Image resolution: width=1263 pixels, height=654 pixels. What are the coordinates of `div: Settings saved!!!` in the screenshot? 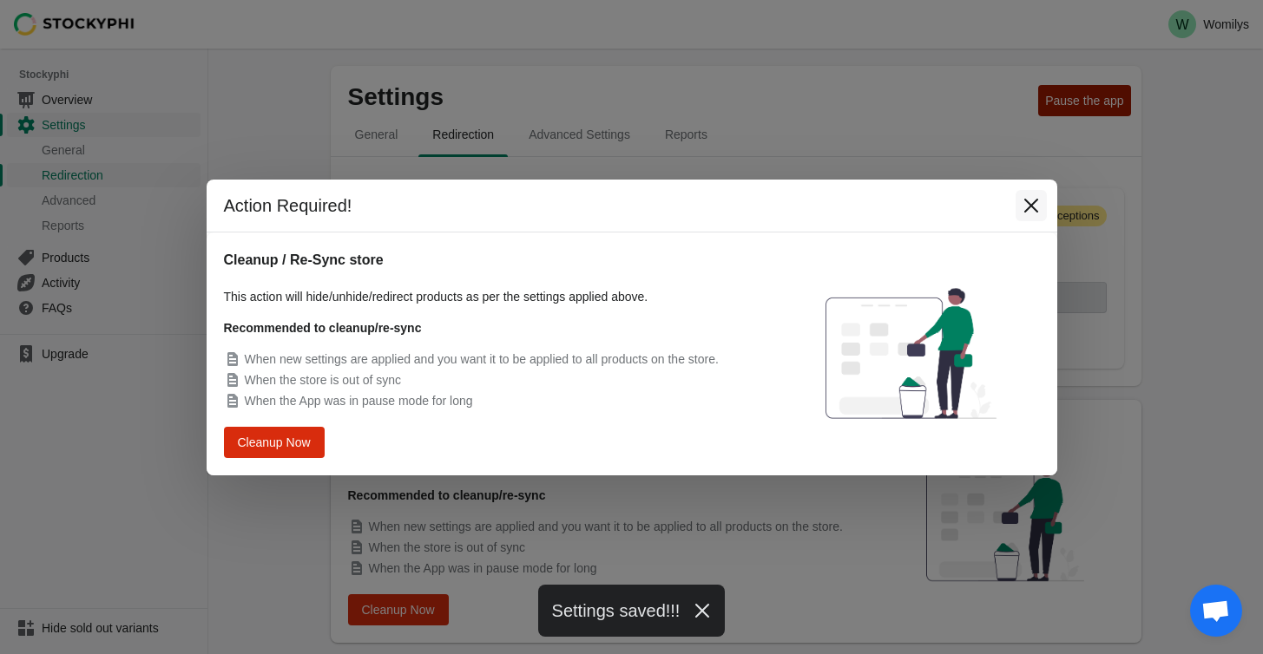 It's located at (632, 611).